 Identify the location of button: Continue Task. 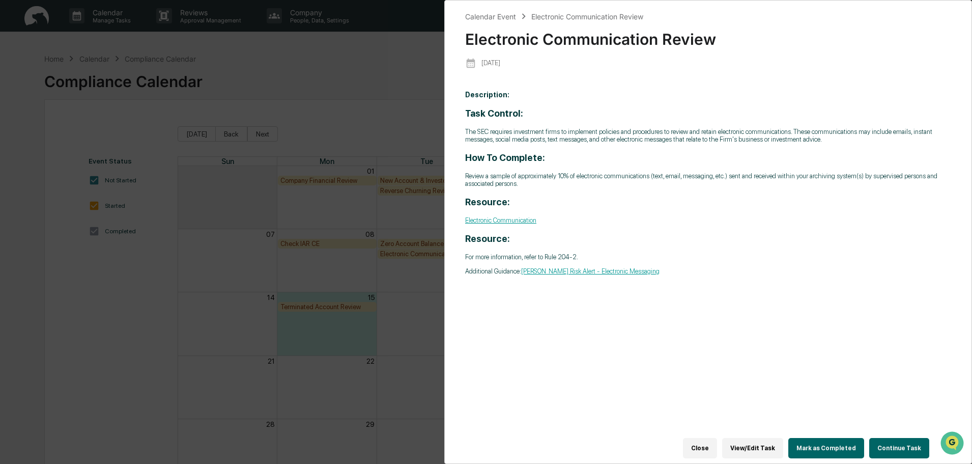
(900, 448).